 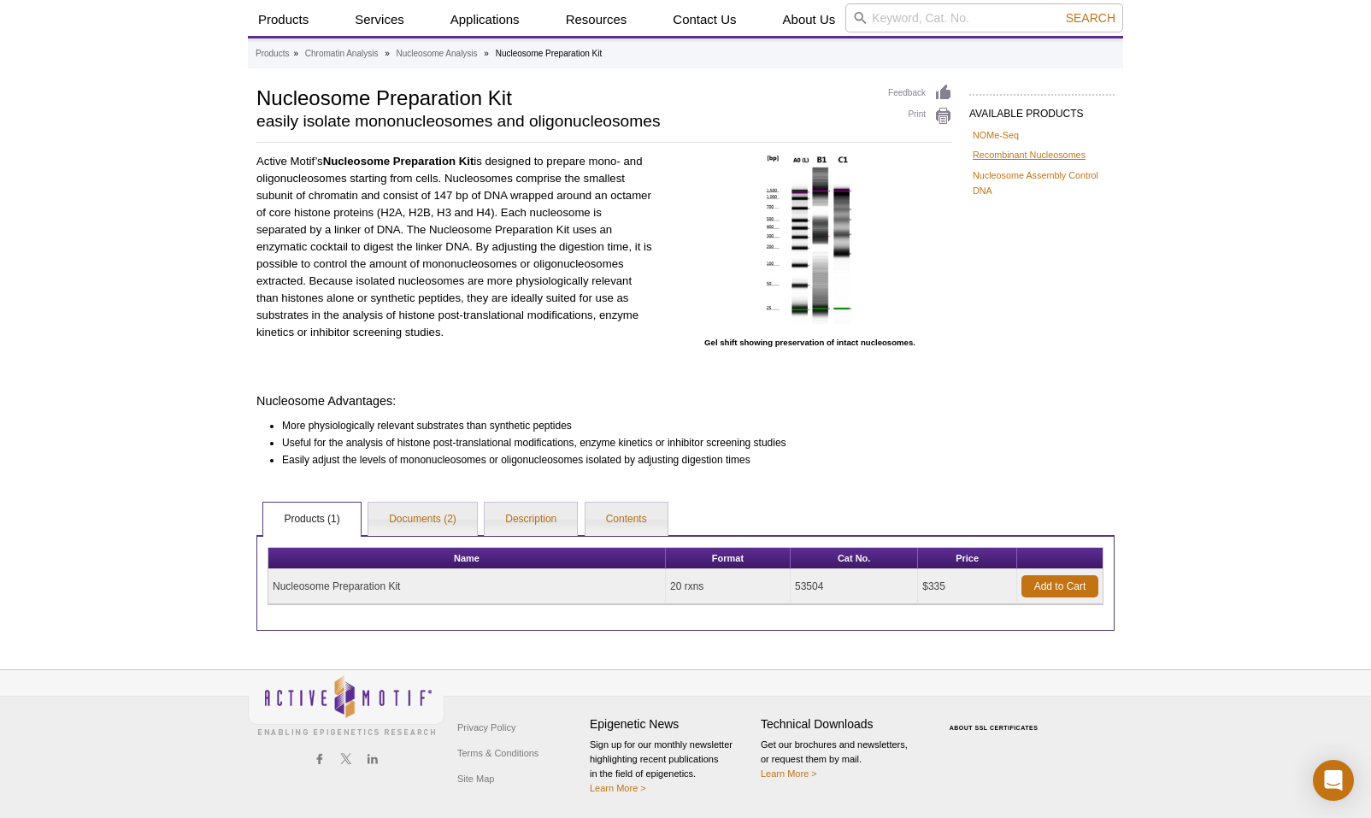 I want to click on a: ABOUT SSL CERTIFICATES, so click(x=994, y=727).